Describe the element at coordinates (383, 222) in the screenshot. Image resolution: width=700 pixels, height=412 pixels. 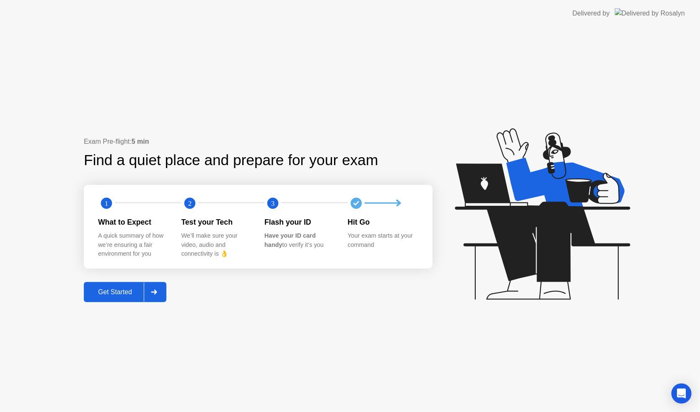
I see `div: Hit Go` at that location.